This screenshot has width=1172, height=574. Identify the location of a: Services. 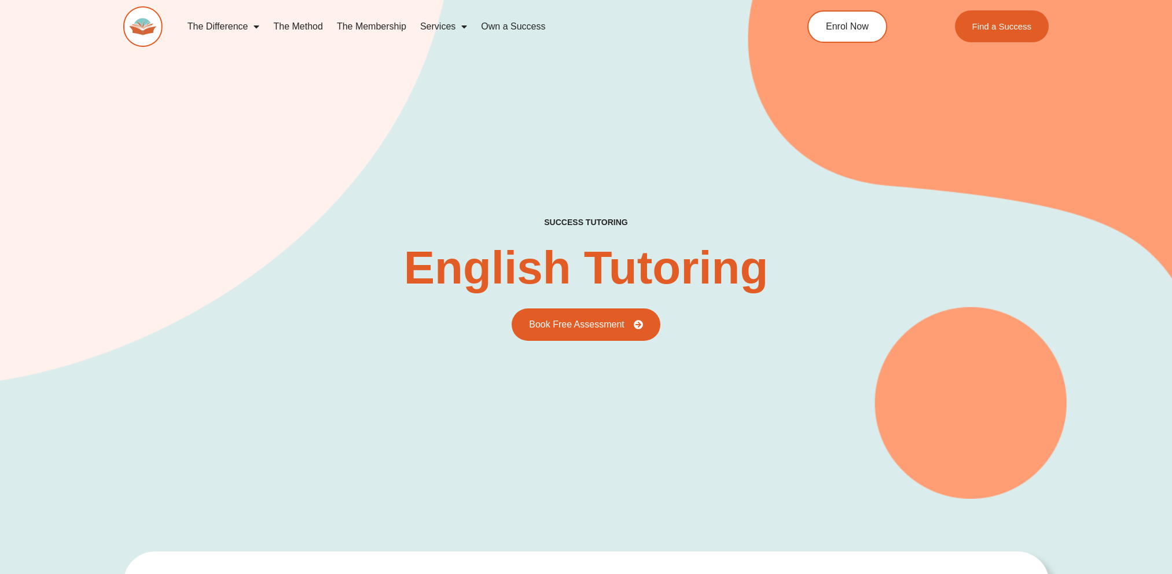
(443, 27).